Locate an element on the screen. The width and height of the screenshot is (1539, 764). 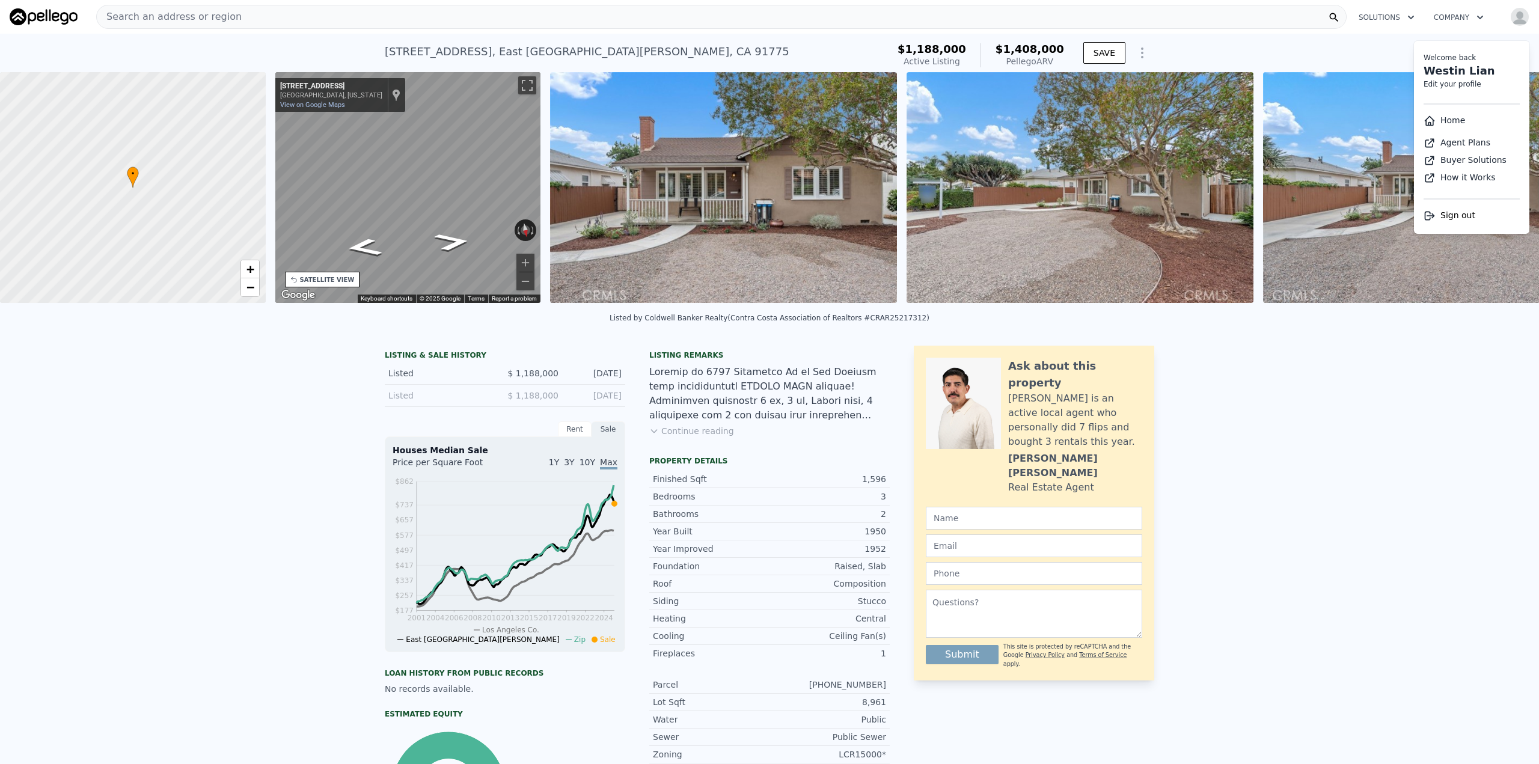
div: Loremip do 6797 Sitametco Ad el Sed Doeiusm temp incididuntutl ETDOLO MAGN aliquae! Adminimven qu... is located at coordinates (770, 394).